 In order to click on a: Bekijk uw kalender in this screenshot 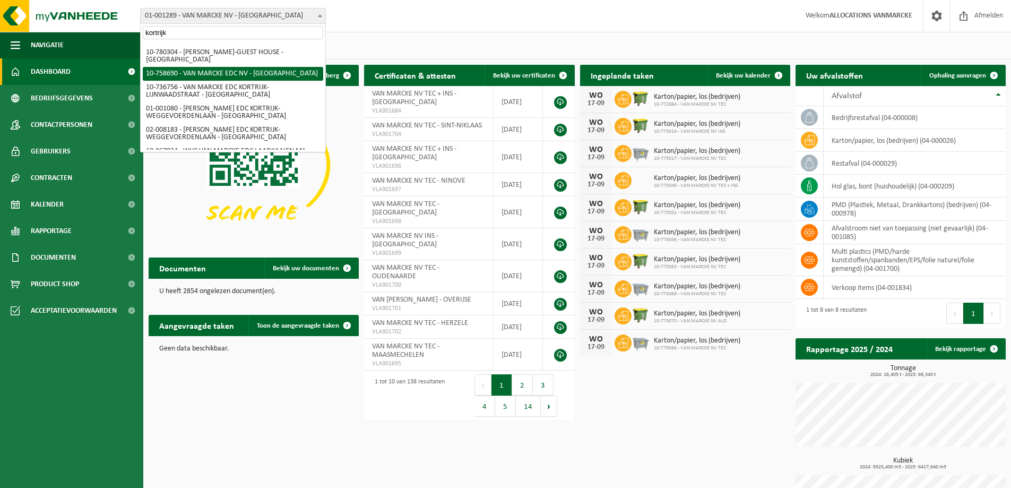, I will do `click(748, 75)`.